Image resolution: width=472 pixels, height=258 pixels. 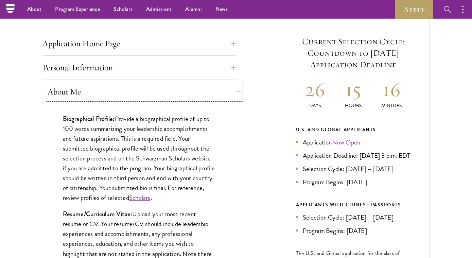 I want to click on button: Application Home Page, so click(x=139, y=44).